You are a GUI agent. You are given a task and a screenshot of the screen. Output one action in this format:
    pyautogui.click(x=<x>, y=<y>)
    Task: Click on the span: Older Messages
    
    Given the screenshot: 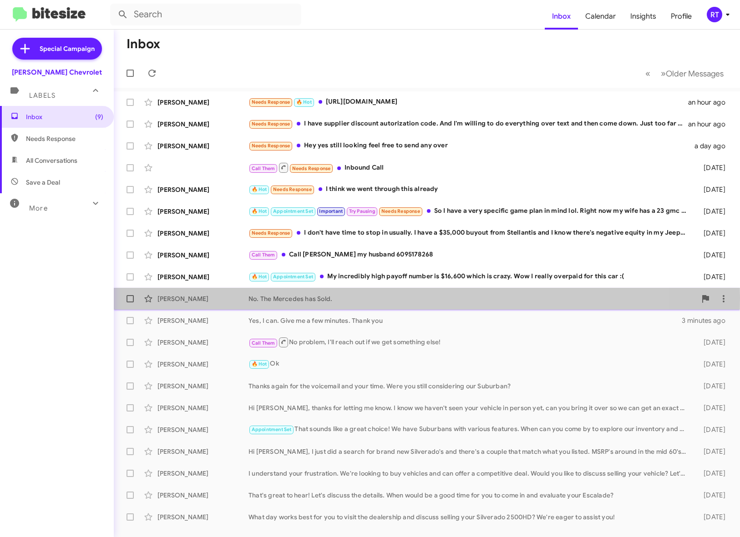 What is the action you would take?
    pyautogui.click(x=694, y=74)
    